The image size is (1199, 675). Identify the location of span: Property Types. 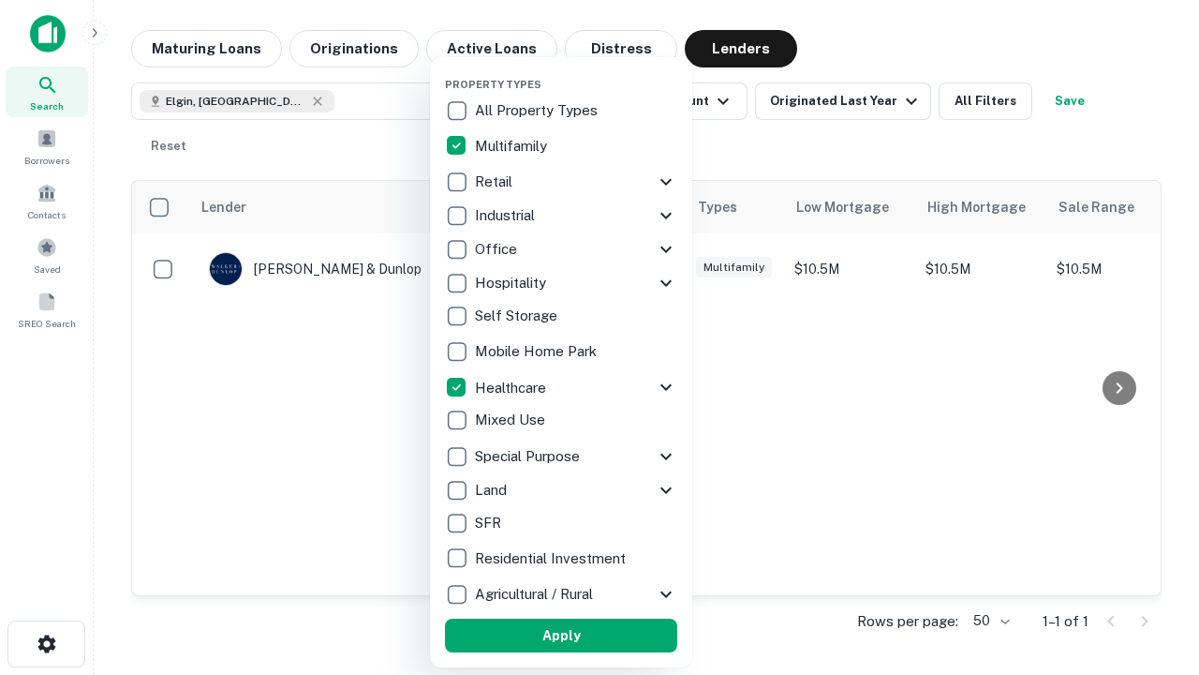
(493, 84).